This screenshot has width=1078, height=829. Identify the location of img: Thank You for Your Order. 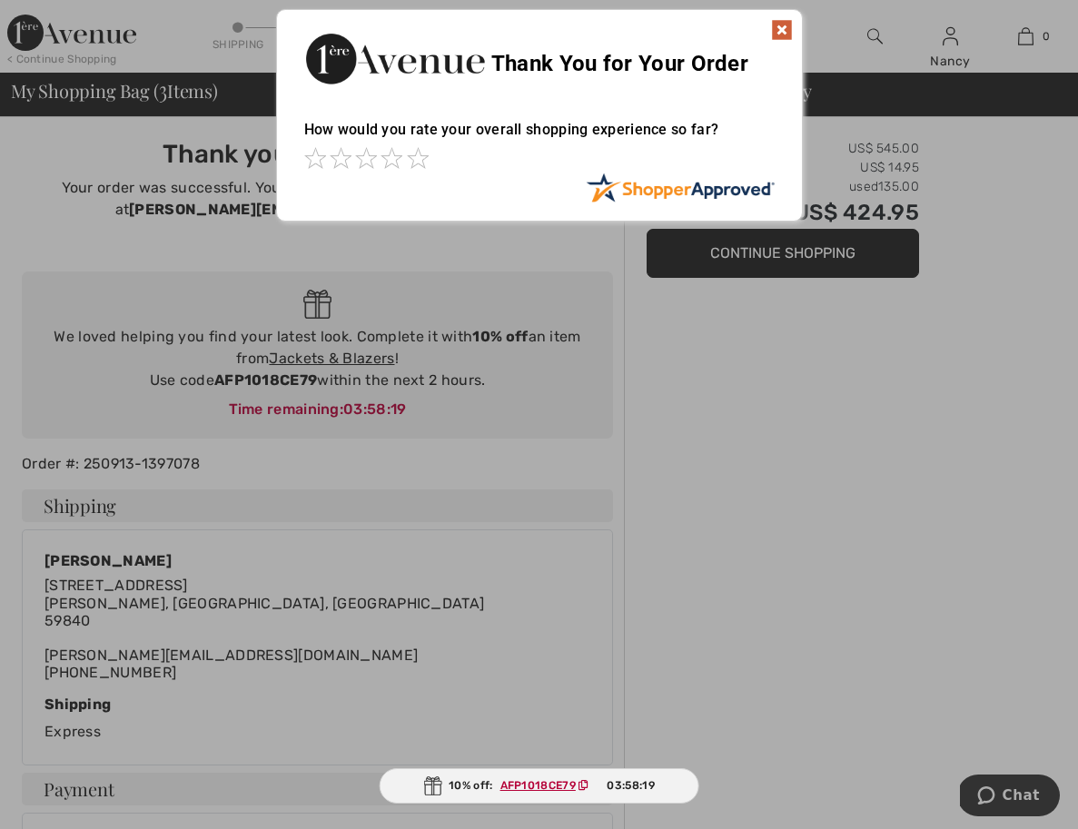
(395, 58).